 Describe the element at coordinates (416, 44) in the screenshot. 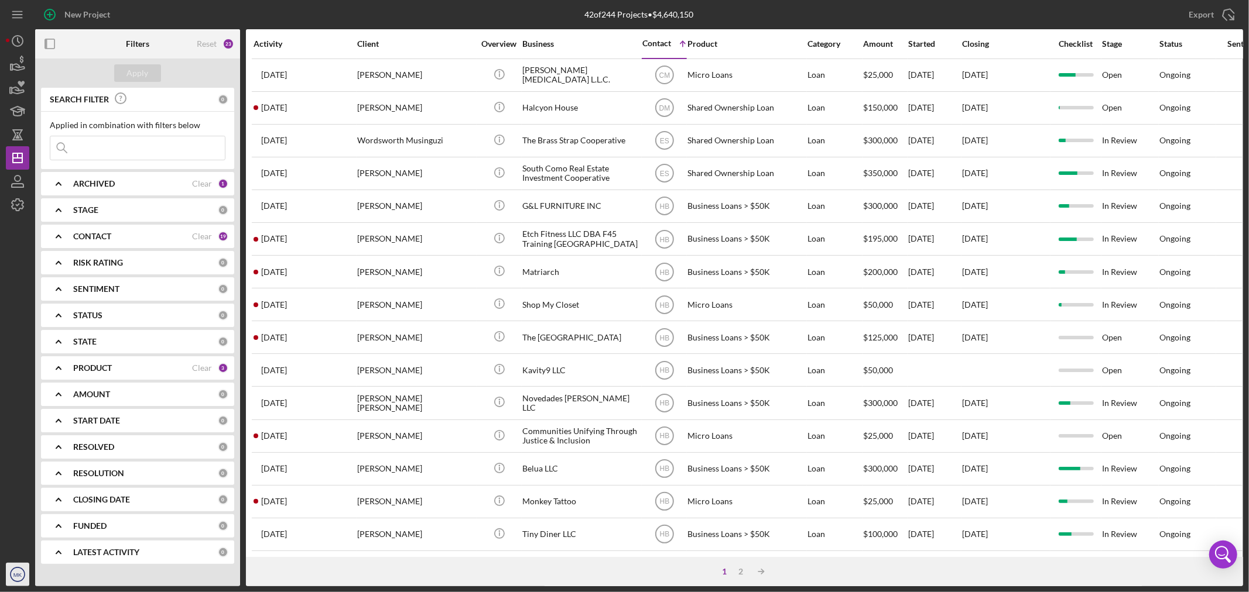

I see `div: Client` at that location.